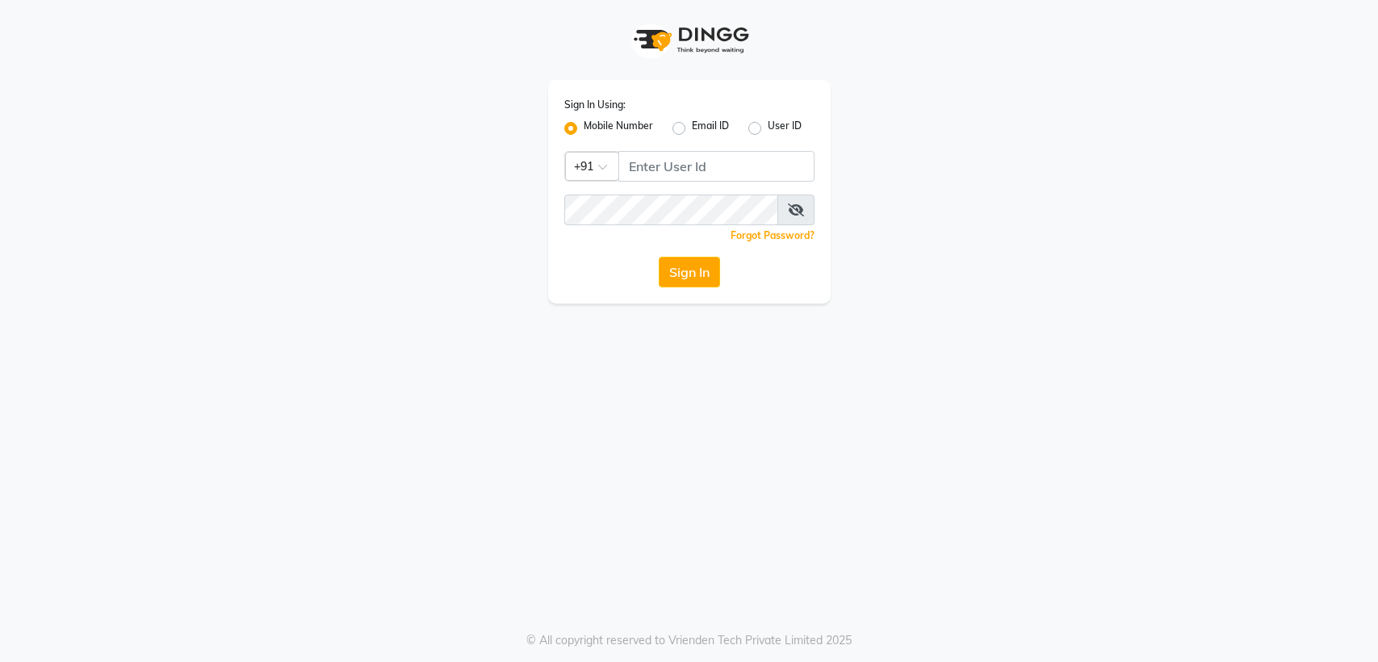  Describe the element at coordinates (618, 128) in the screenshot. I see `label: Mobile Number` at that location.